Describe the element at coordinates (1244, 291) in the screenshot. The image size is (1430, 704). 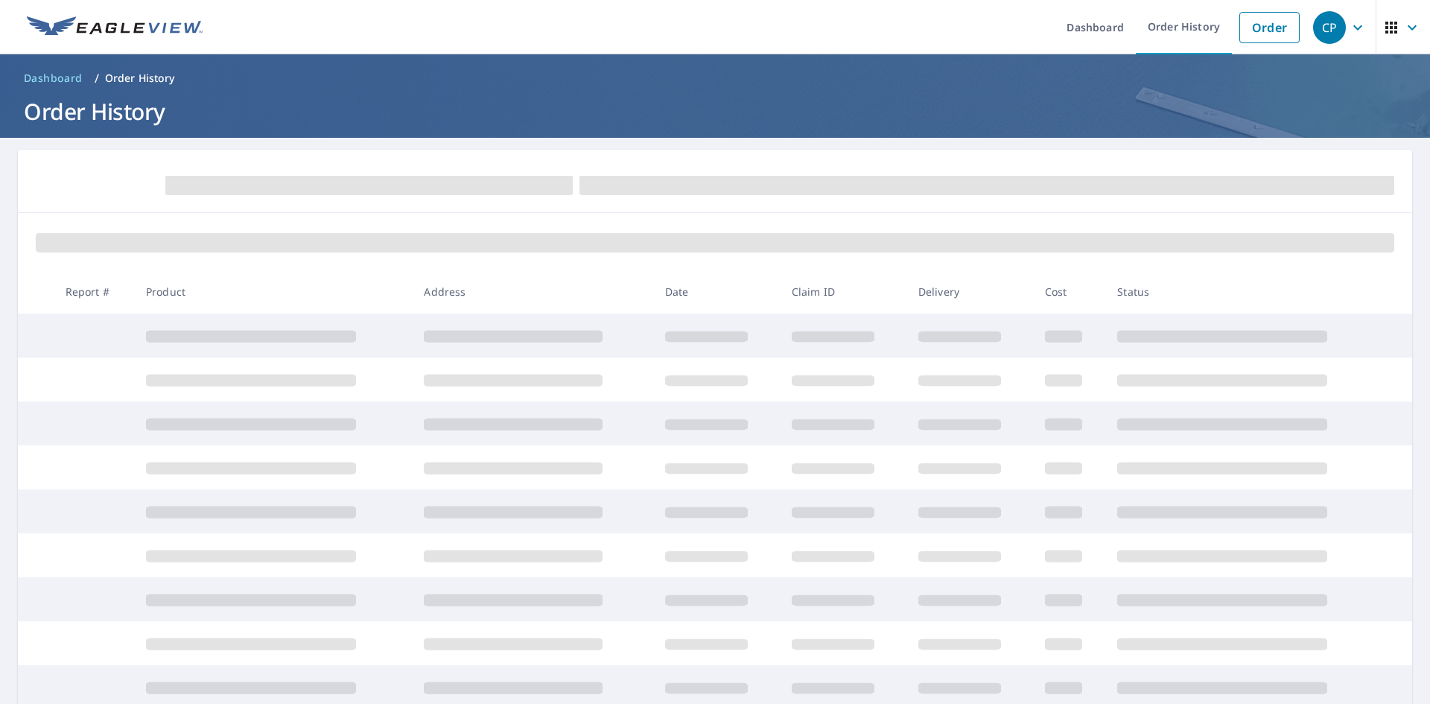
I see `th: Status` at that location.